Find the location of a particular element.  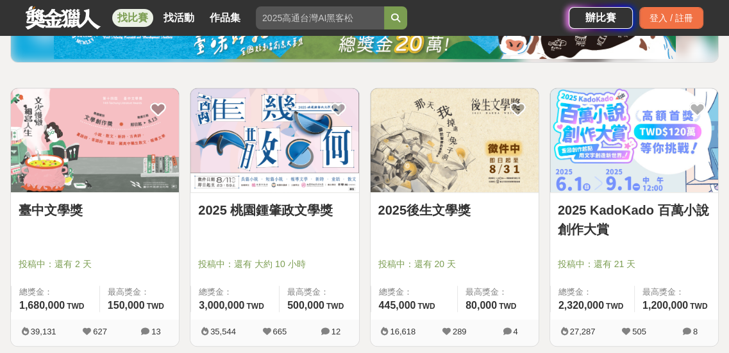

span: 2,320,000 is located at coordinates (581, 305).